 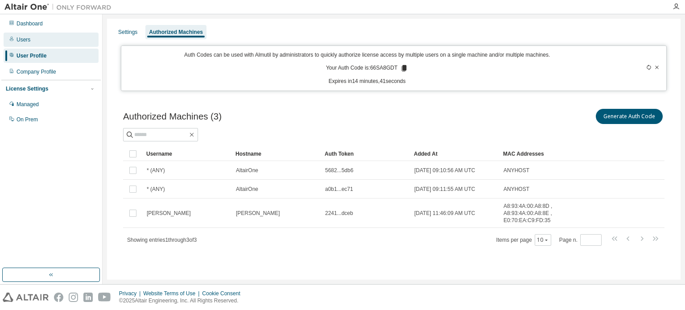 What do you see at coordinates (60, 7) in the screenshot?
I see `img: Altair One` at bounding box center [60, 7].